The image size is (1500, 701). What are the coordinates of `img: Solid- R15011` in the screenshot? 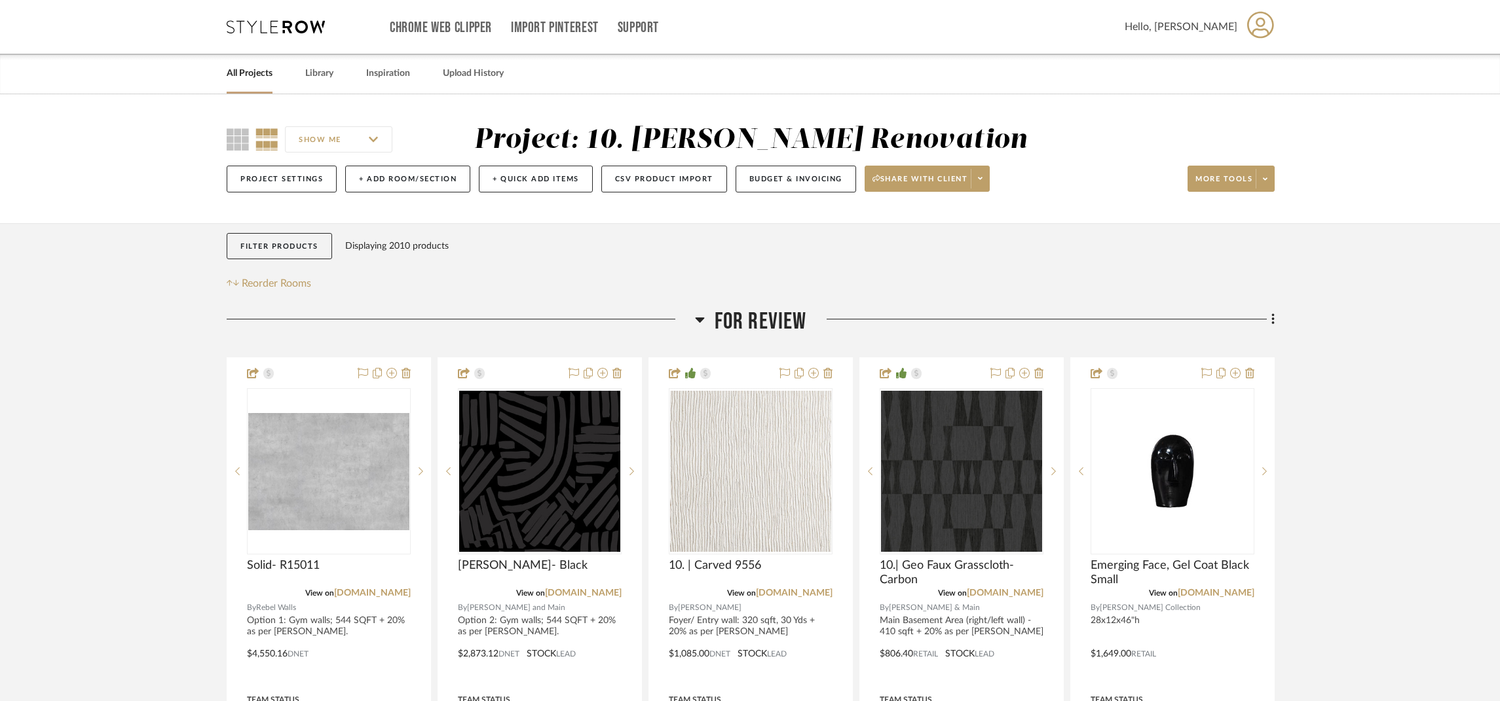 It's located at (329, 472).